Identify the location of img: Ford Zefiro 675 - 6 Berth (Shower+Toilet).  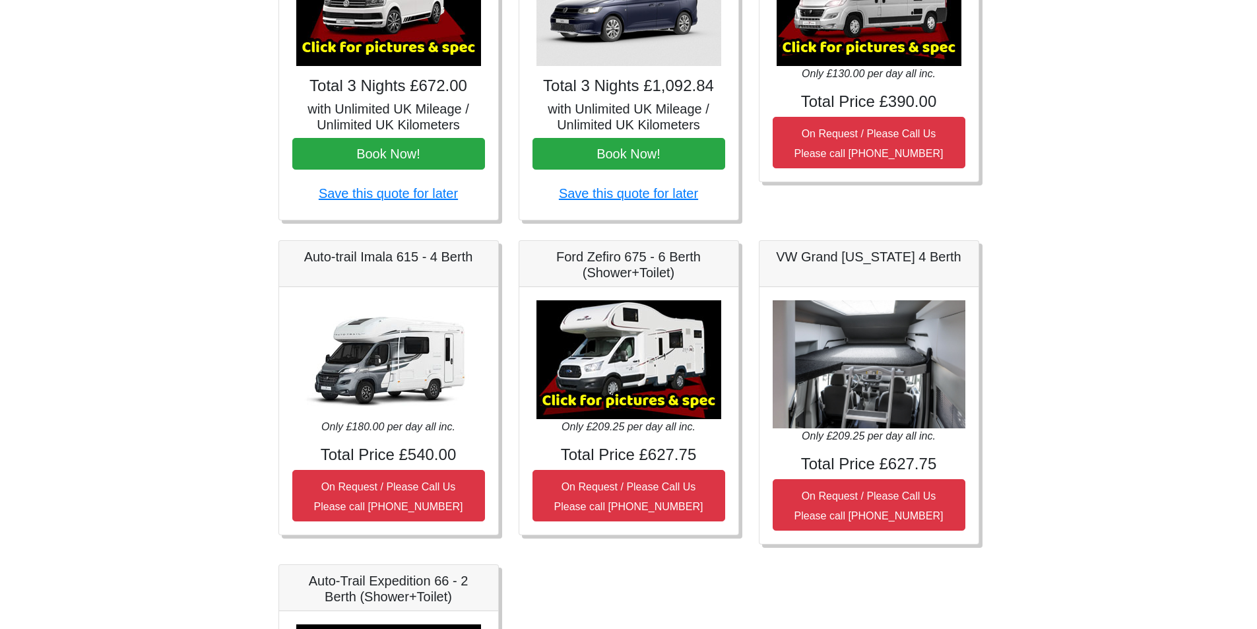
(629, 360).